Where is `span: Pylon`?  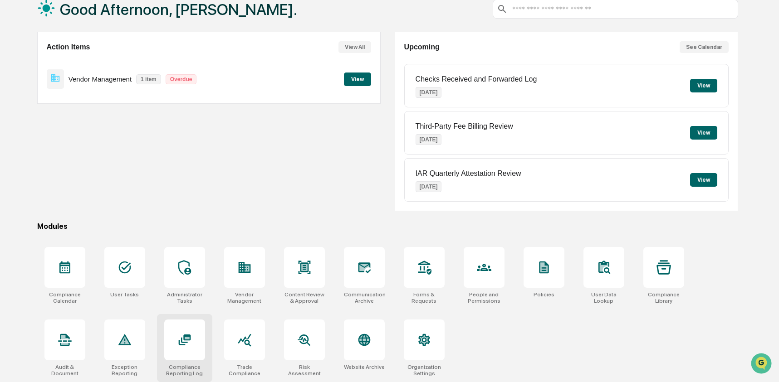
span: Pylon is located at coordinates (100, 157).